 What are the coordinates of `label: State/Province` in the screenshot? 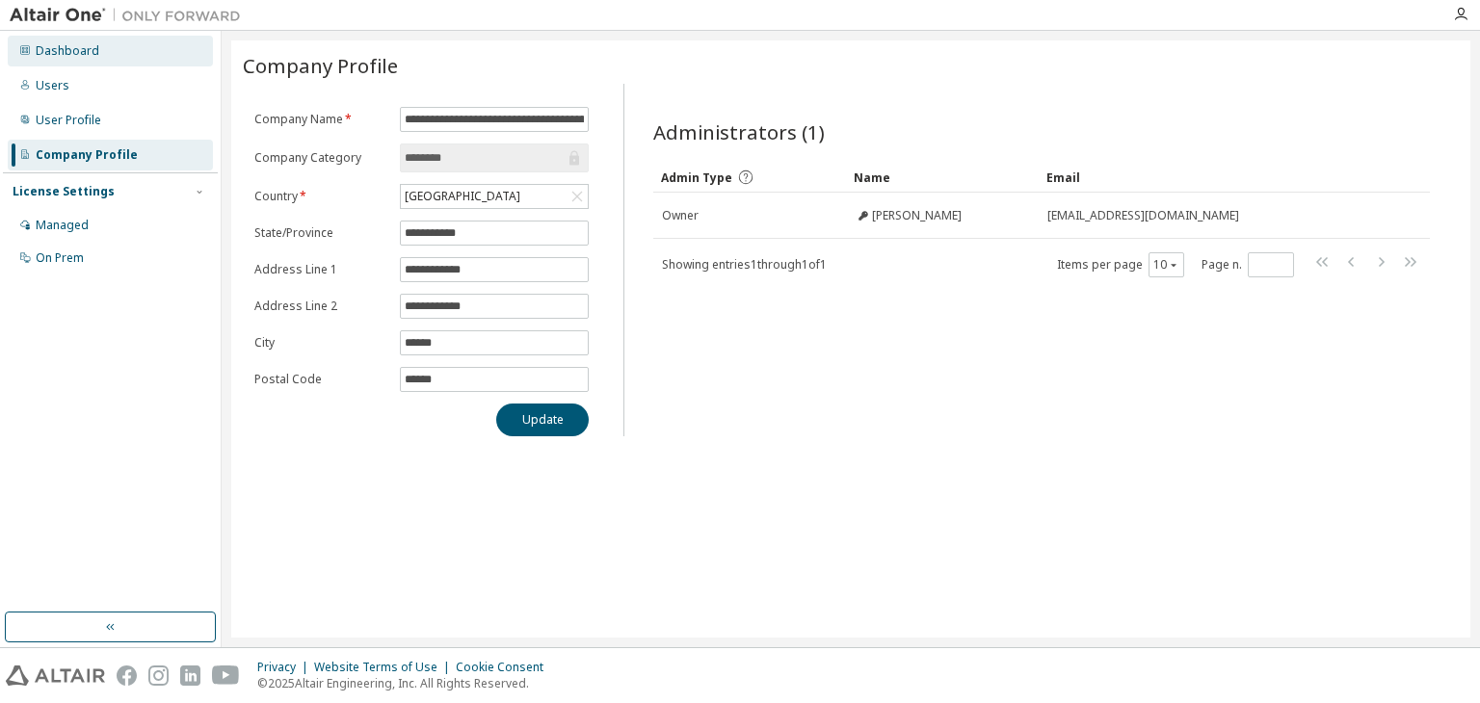 It's located at (321, 233).